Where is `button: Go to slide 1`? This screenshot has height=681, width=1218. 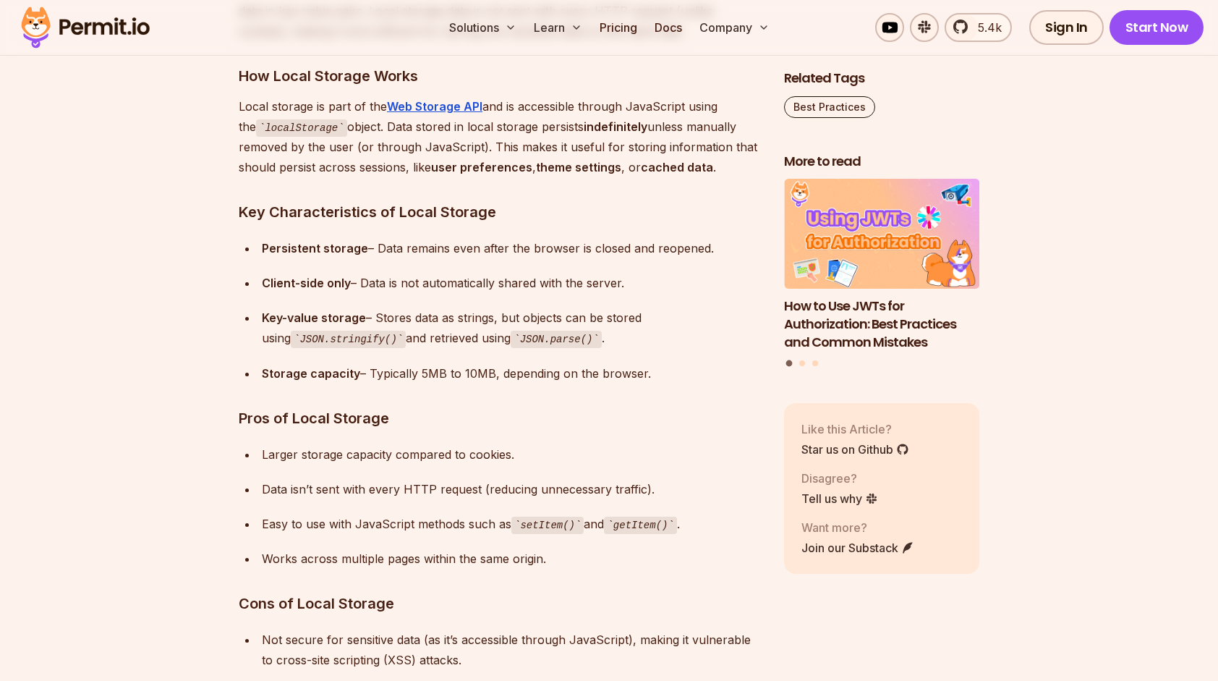 button: Go to slide 1 is located at coordinates (789, 363).